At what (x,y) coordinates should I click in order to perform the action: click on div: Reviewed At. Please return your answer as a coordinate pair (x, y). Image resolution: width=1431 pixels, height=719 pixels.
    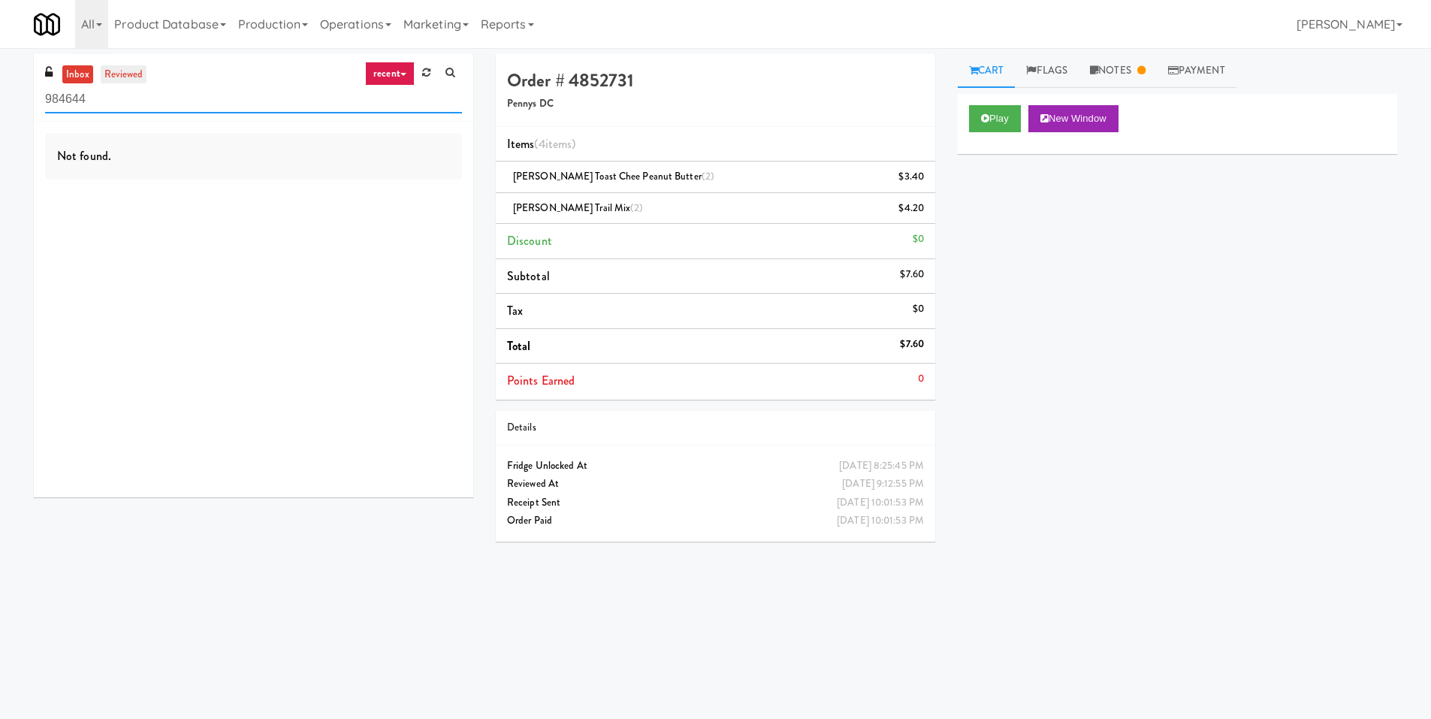
    Looking at the image, I should click on (715, 484).